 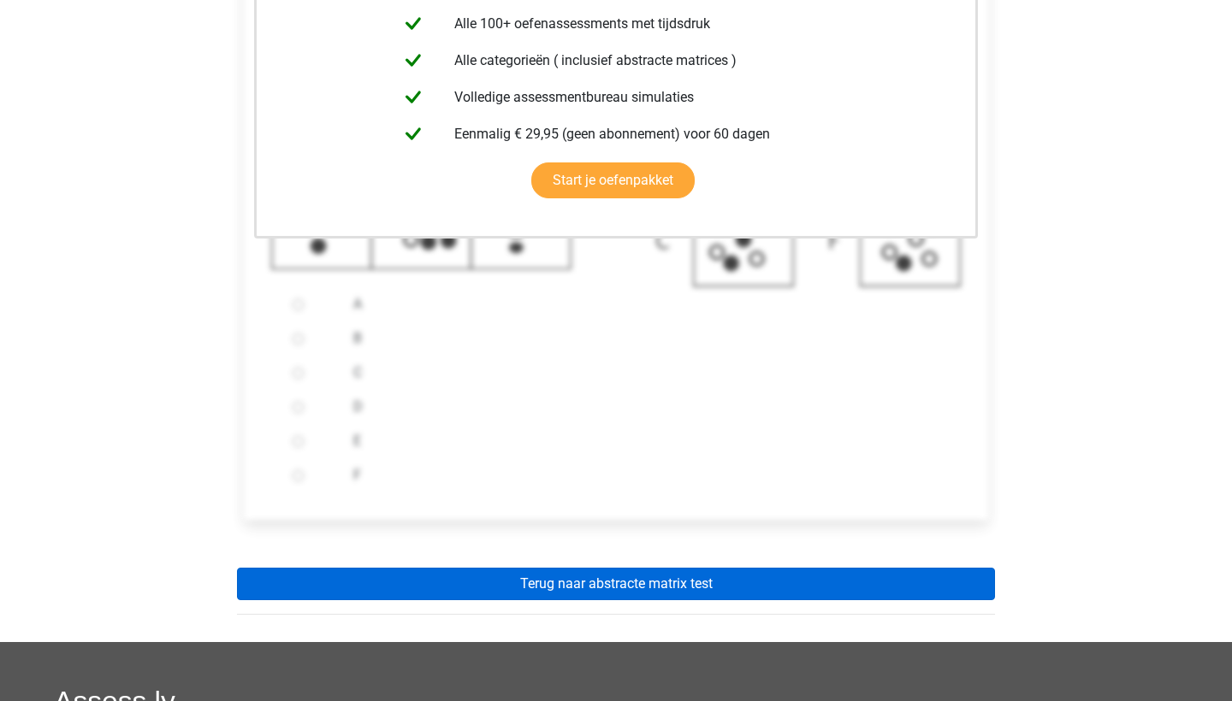 I want to click on label: C, so click(x=643, y=373).